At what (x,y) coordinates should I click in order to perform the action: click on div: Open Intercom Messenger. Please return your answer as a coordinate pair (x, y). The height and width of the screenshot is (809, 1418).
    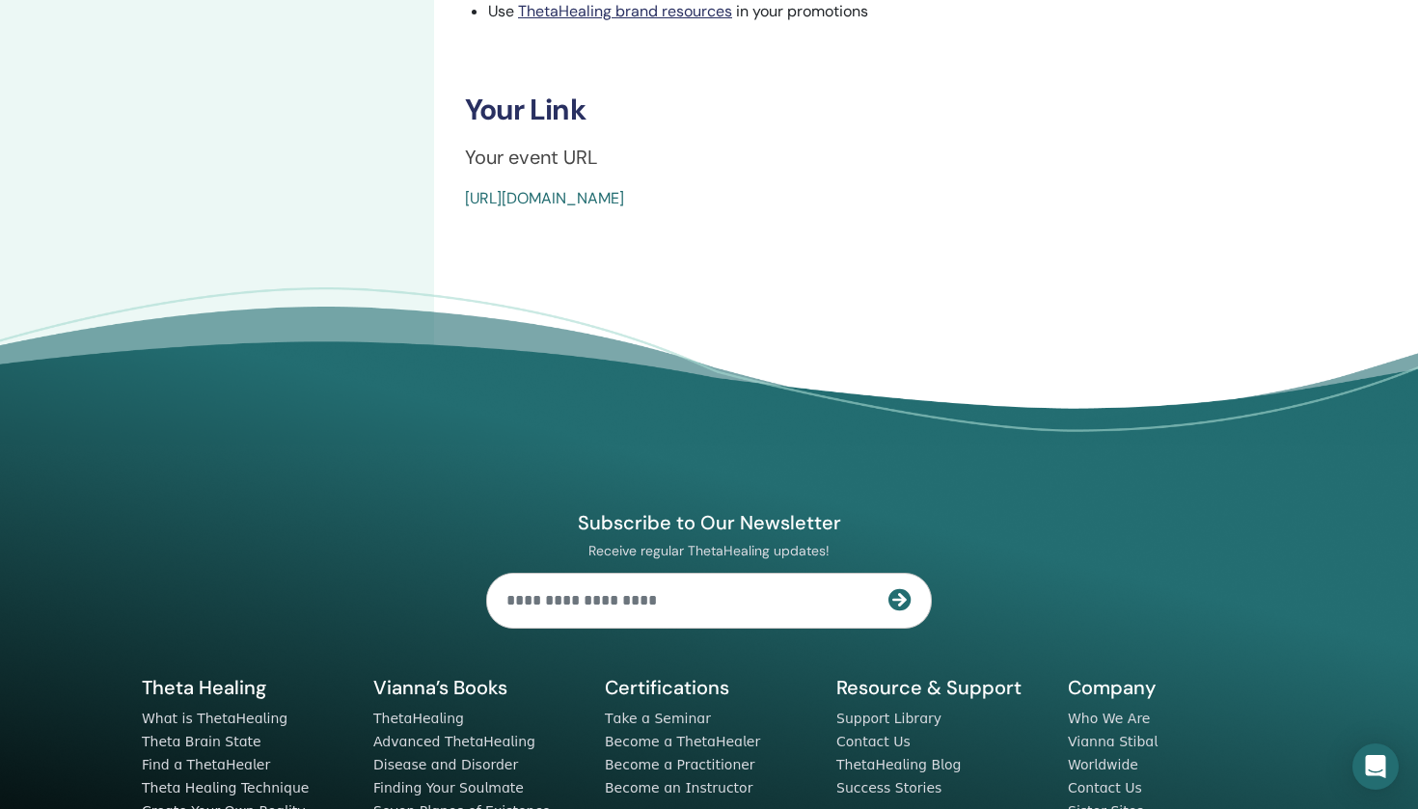
    Looking at the image, I should click on (1375, 767).